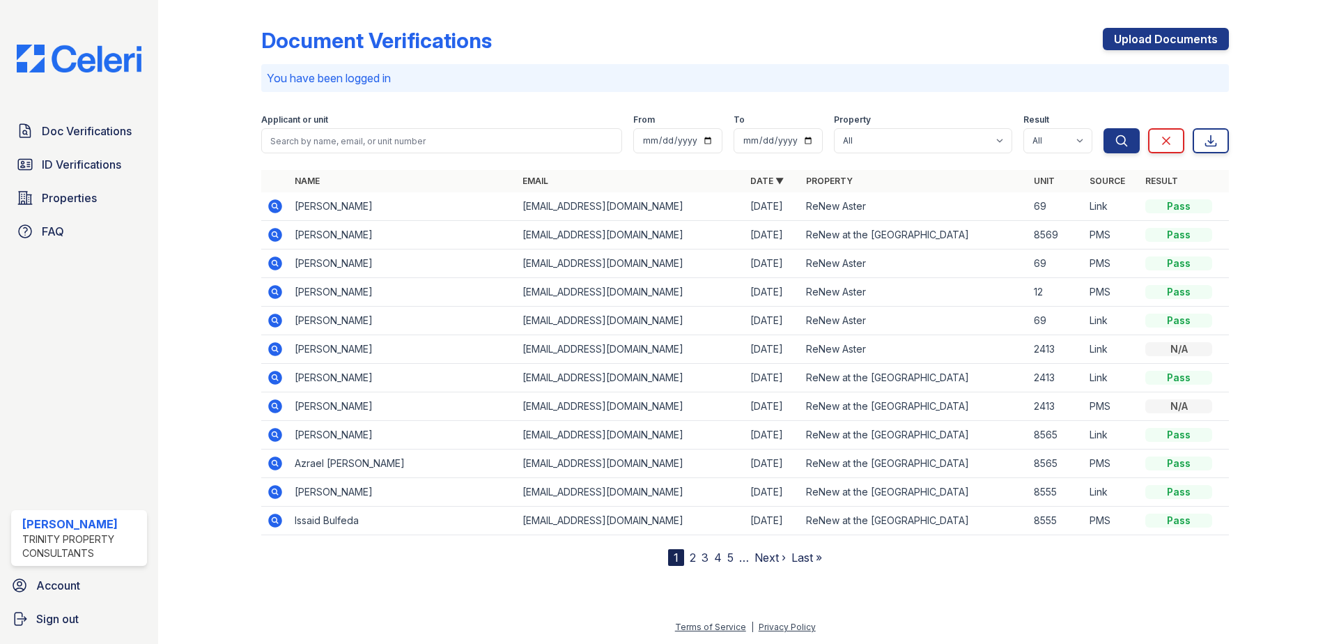  I want to click on label: Result, so click(1036, 120).